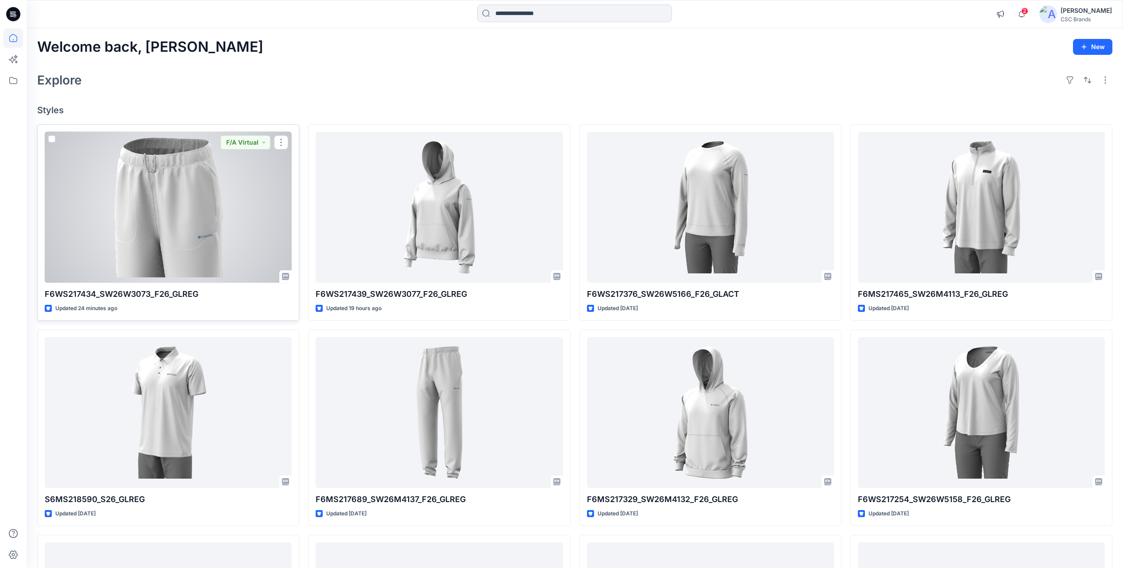  What do you see at coordinates (168, 500) in the screenshot?
I see `p: S6MS218590_S26_GLREG` at bounding box center [168, 500].